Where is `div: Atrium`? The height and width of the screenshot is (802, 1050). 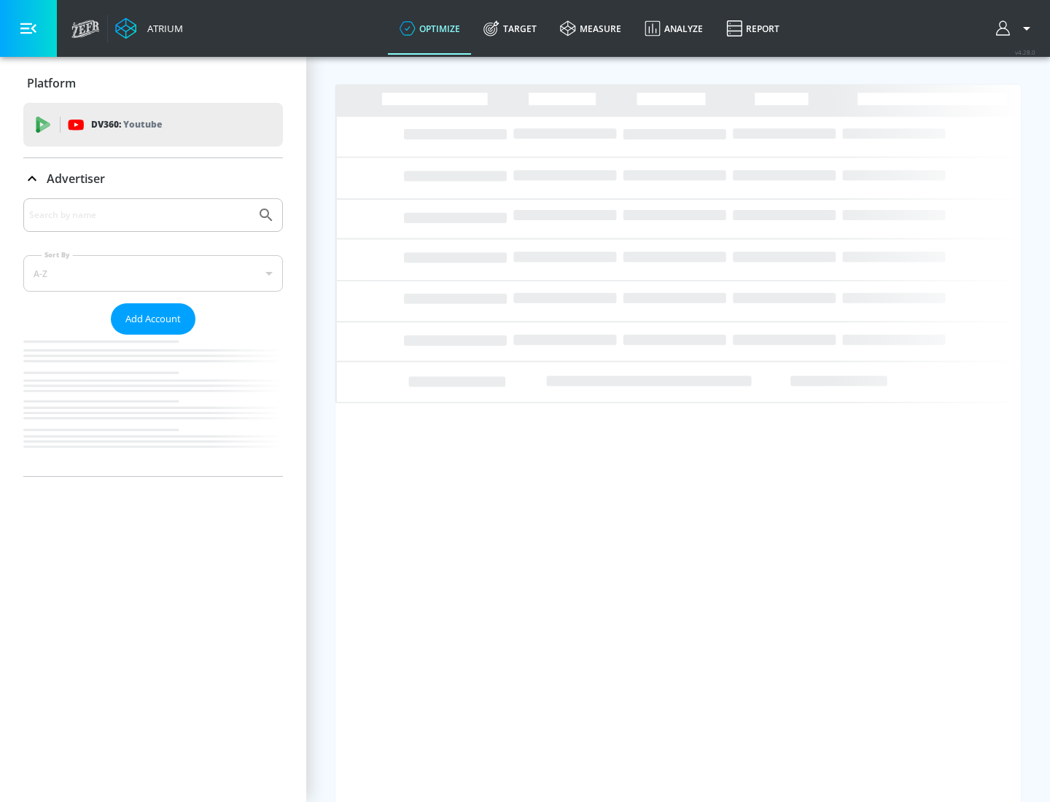 div: Atrium is located at coordinates (162, 28).